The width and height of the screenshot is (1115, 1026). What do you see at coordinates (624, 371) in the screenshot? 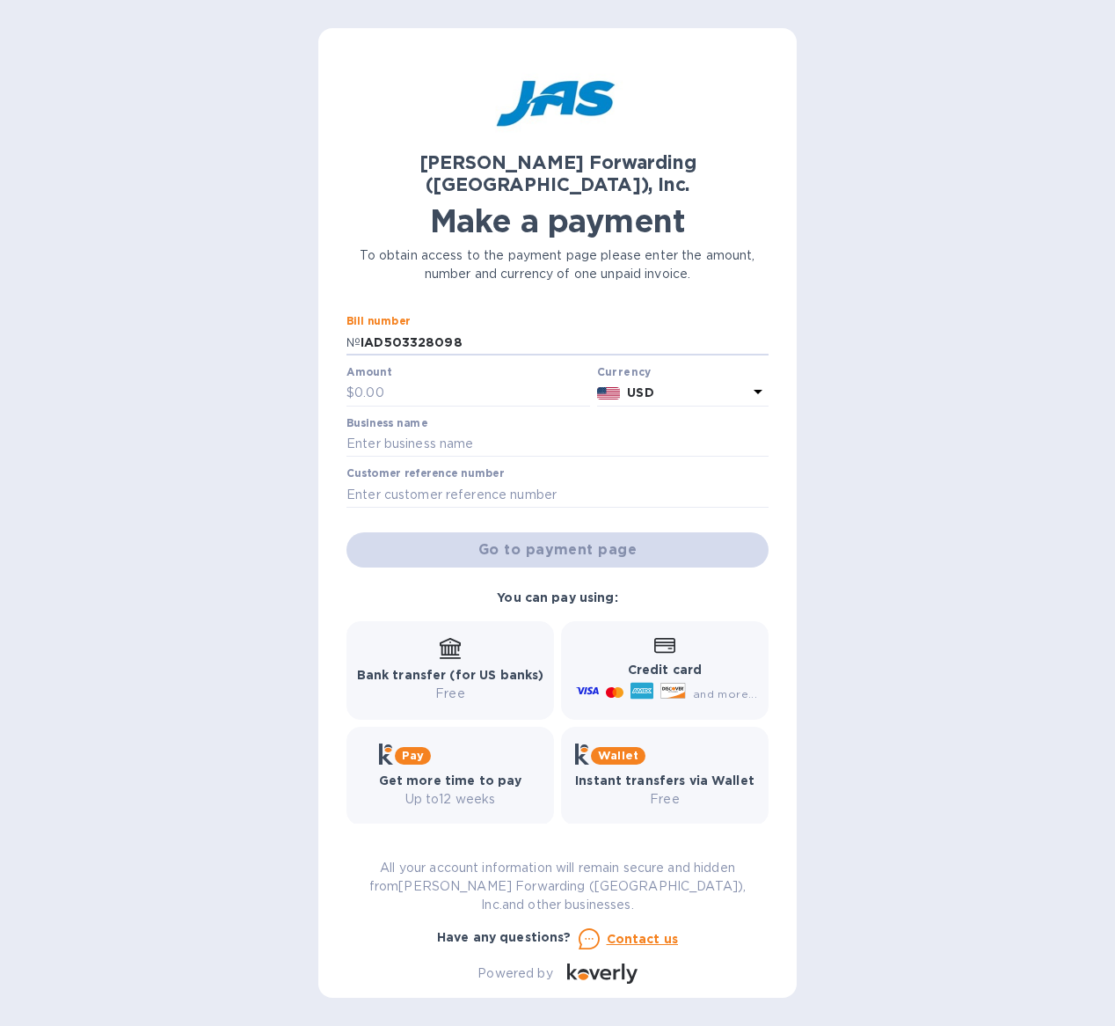
I see `b: Currency` at bounding box center [624, 371].